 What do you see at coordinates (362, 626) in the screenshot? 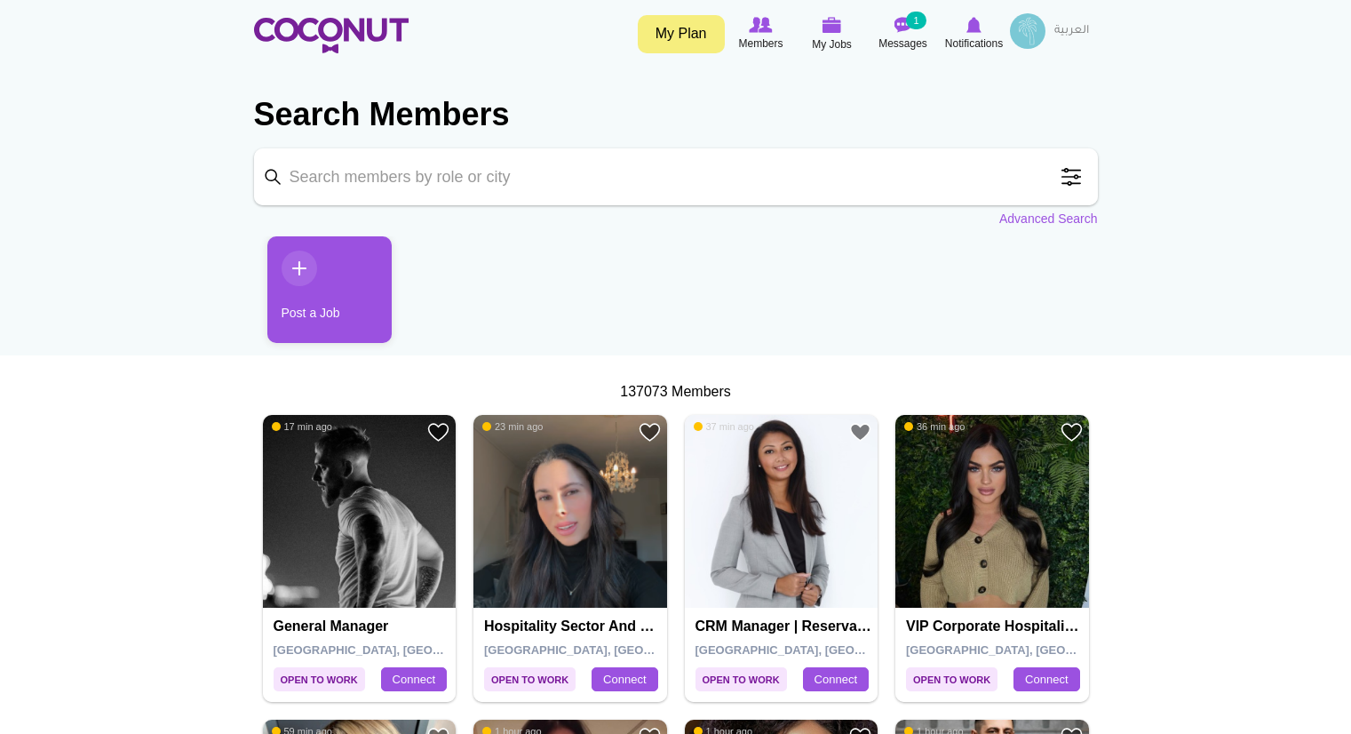
I see `h4: General Manager` at bounding box center [362, 626].